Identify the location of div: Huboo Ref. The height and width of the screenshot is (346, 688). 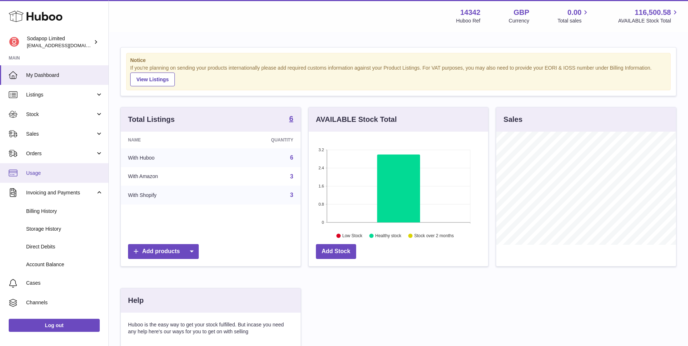
(468, 21).